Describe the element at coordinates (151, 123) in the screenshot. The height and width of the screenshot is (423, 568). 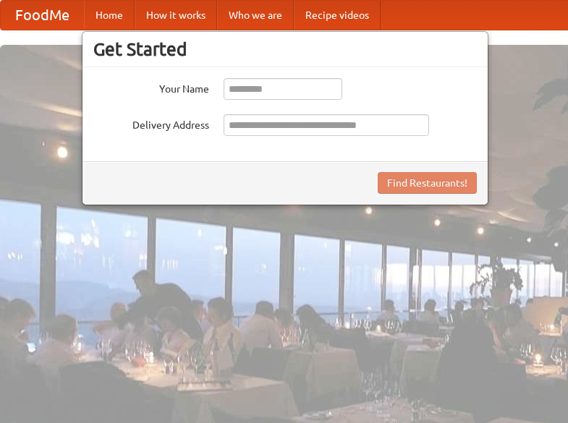
I see `label: Delivery Address` at that location.